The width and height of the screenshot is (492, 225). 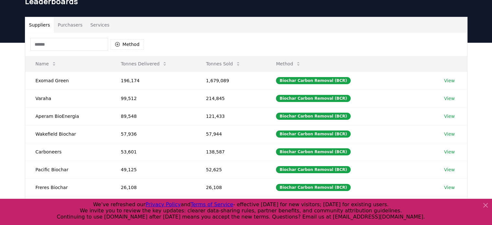 I want to click on td: Carboneers, so click(x=68, y=151).